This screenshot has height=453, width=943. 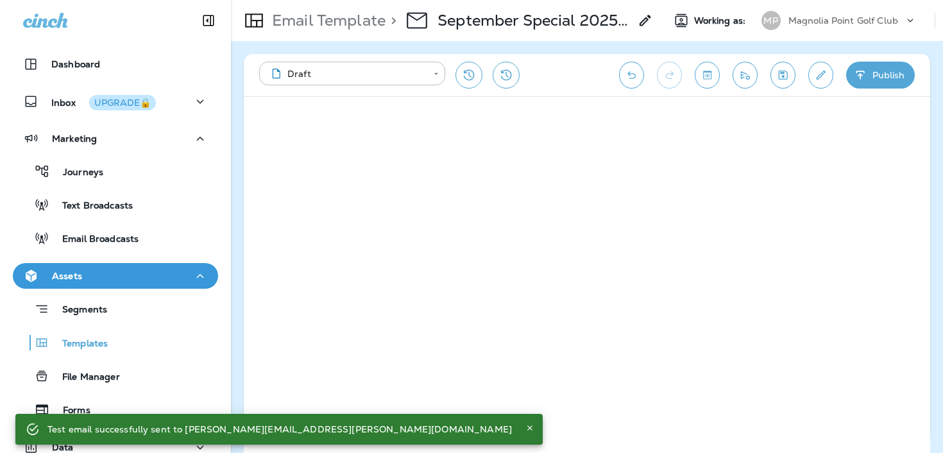 What do you see at coordinates (115, 376) in the screenshot?
I see `button: File Manager` at bounding box center [115, 376].